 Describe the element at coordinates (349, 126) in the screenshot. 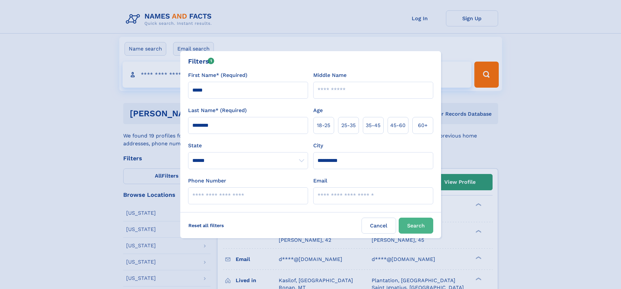

I see `span: 25‑35` at that location.